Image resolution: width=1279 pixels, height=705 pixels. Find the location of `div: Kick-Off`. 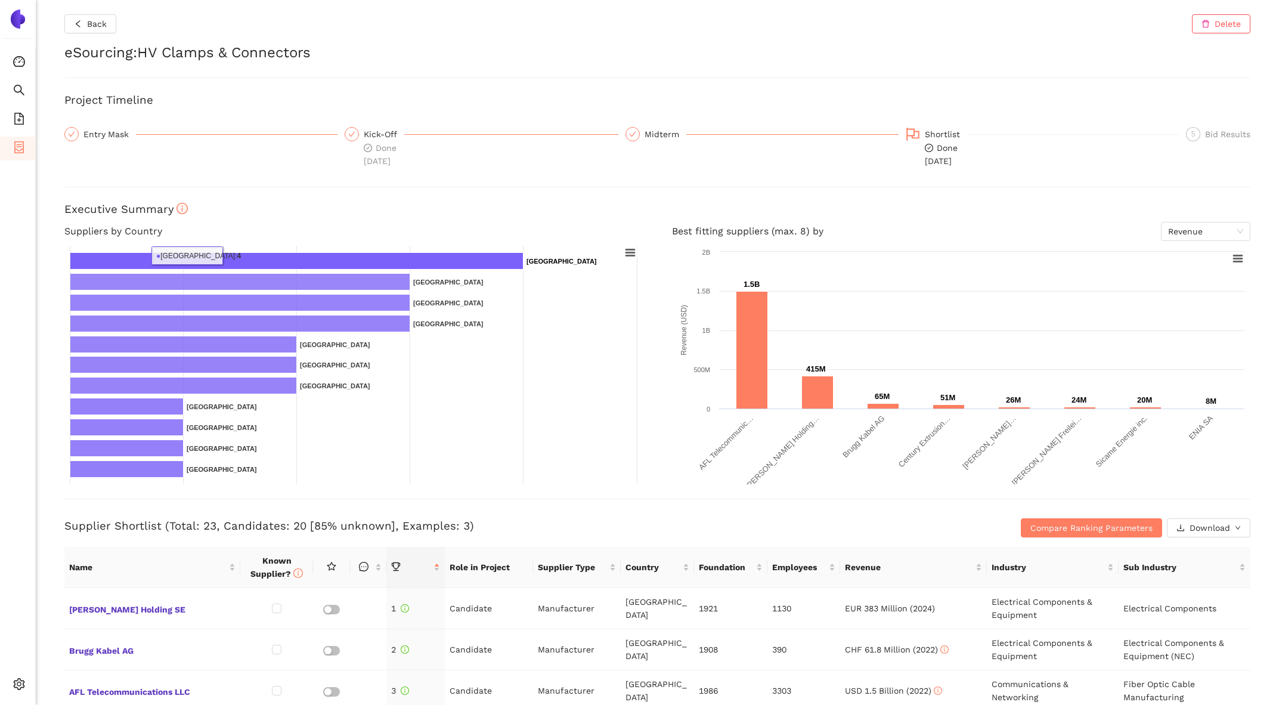

div: Kick-Off is located at coordinates (384, 134).